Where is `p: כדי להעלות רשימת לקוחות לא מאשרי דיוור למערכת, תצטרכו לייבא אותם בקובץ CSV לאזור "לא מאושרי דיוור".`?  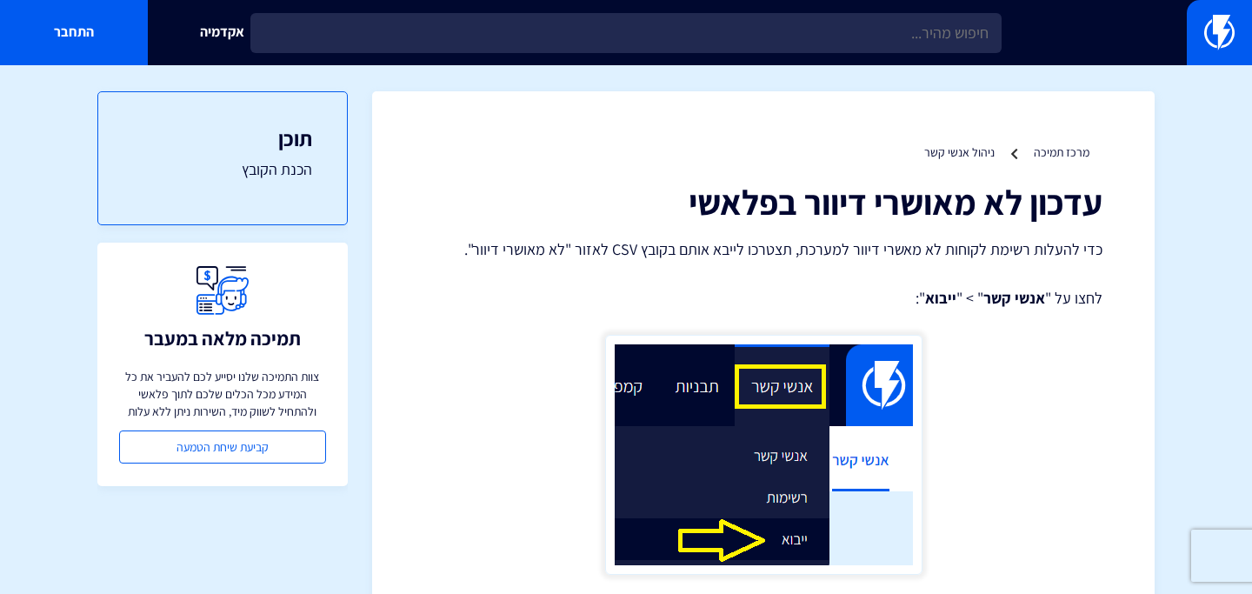
p: כדי להעלות רשימת לקוחות לא מאשרי דיוור למערכת, תצטרכו לייבא אותם בקובץ CSV לאזור "לא מאושרי דיוור". is located at coordinates (763, 250).